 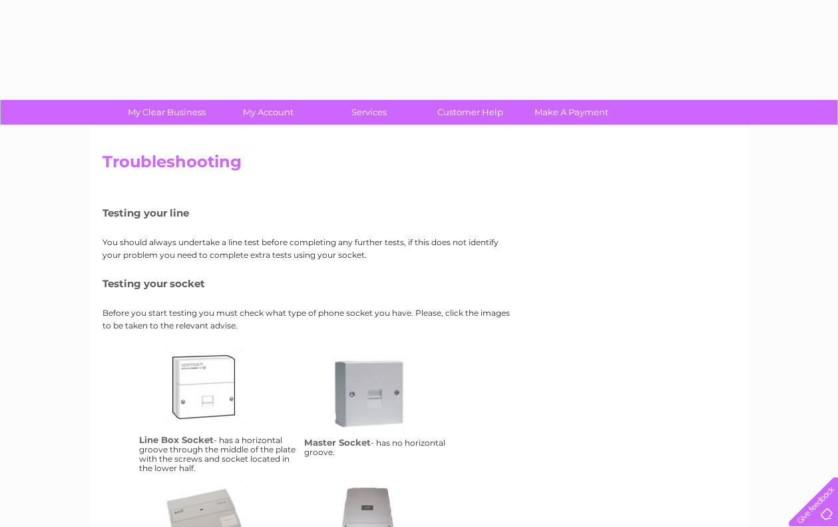 What do you see at coordinates (309, 248) in the screenshot?
I see `p: You should always undertake a line test before completing any further tests, if this does not ide...` at bounding box center [309, 248].